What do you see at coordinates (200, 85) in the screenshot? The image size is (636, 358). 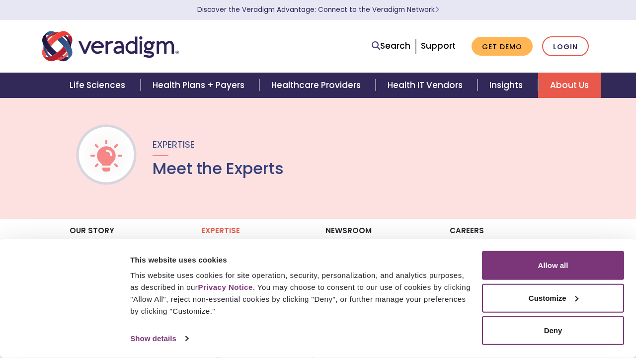 I see `a: Health Plans + Payers` at bounding box center [200, 85].